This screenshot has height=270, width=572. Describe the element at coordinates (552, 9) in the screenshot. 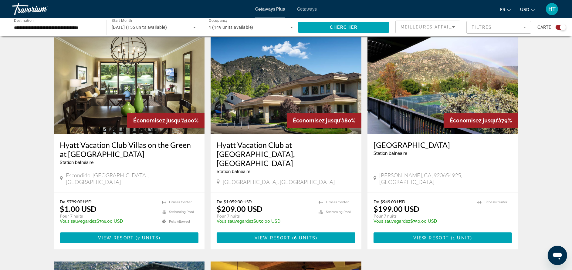

I see `span: HT` at that location.